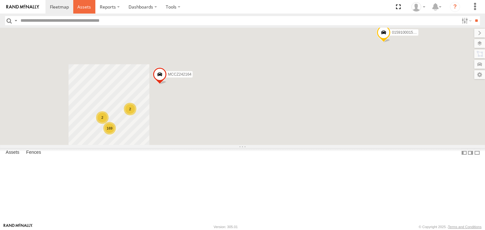  Describe the element at coordinates (464, 153) in the screenshot. I see `label: Dock Summary Table to the Left` at that location.